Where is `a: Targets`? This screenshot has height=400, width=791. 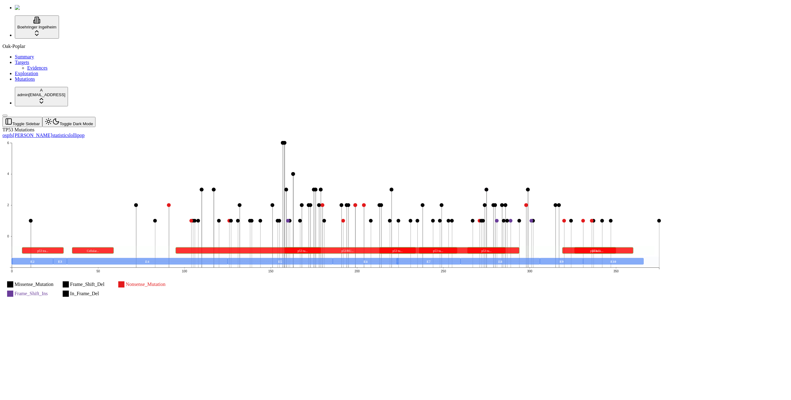
a: Targets is located at coordinates (22, 62).